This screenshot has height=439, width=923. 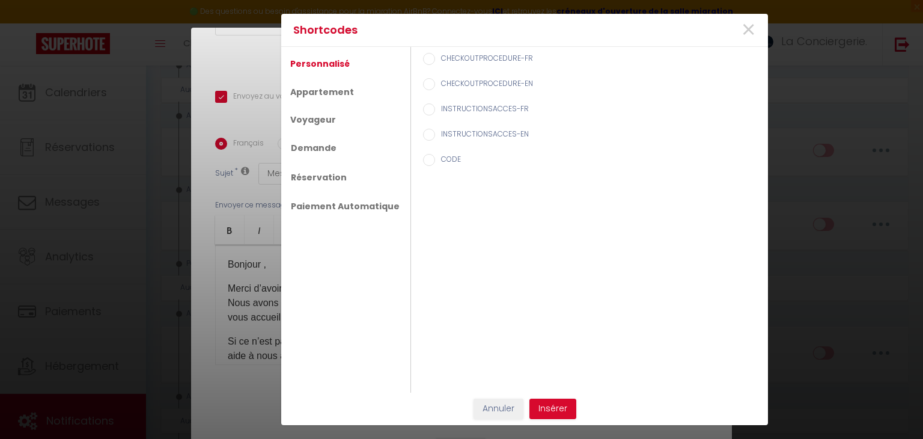 I want to click on a: Demande, so click(x=314, y=148).